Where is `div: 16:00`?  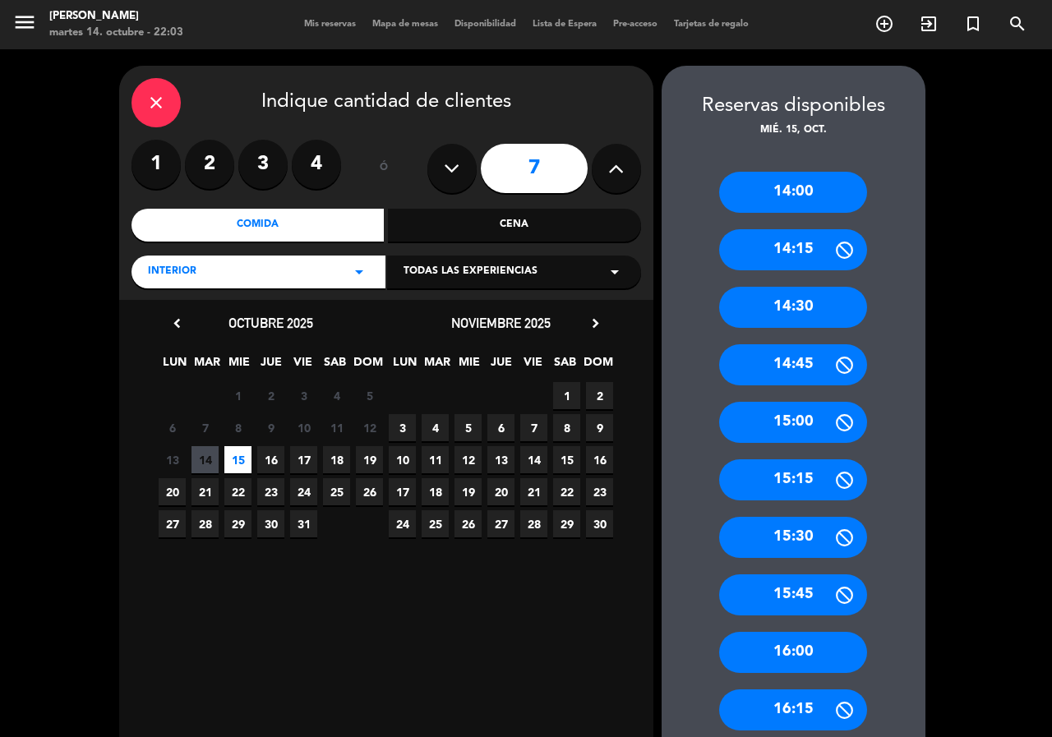
div: 16:00 is located at coordinates (793, 652).